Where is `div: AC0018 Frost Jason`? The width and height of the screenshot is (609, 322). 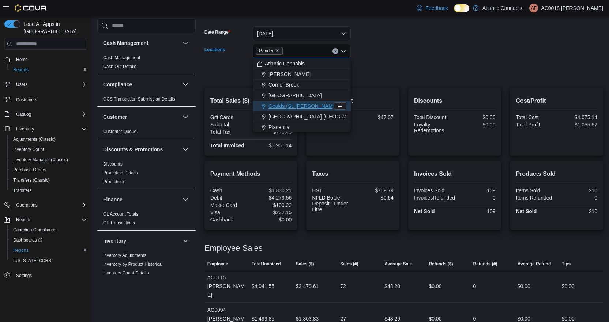 div: AC0018 Frost Jason is located at coordinates (534, 8).